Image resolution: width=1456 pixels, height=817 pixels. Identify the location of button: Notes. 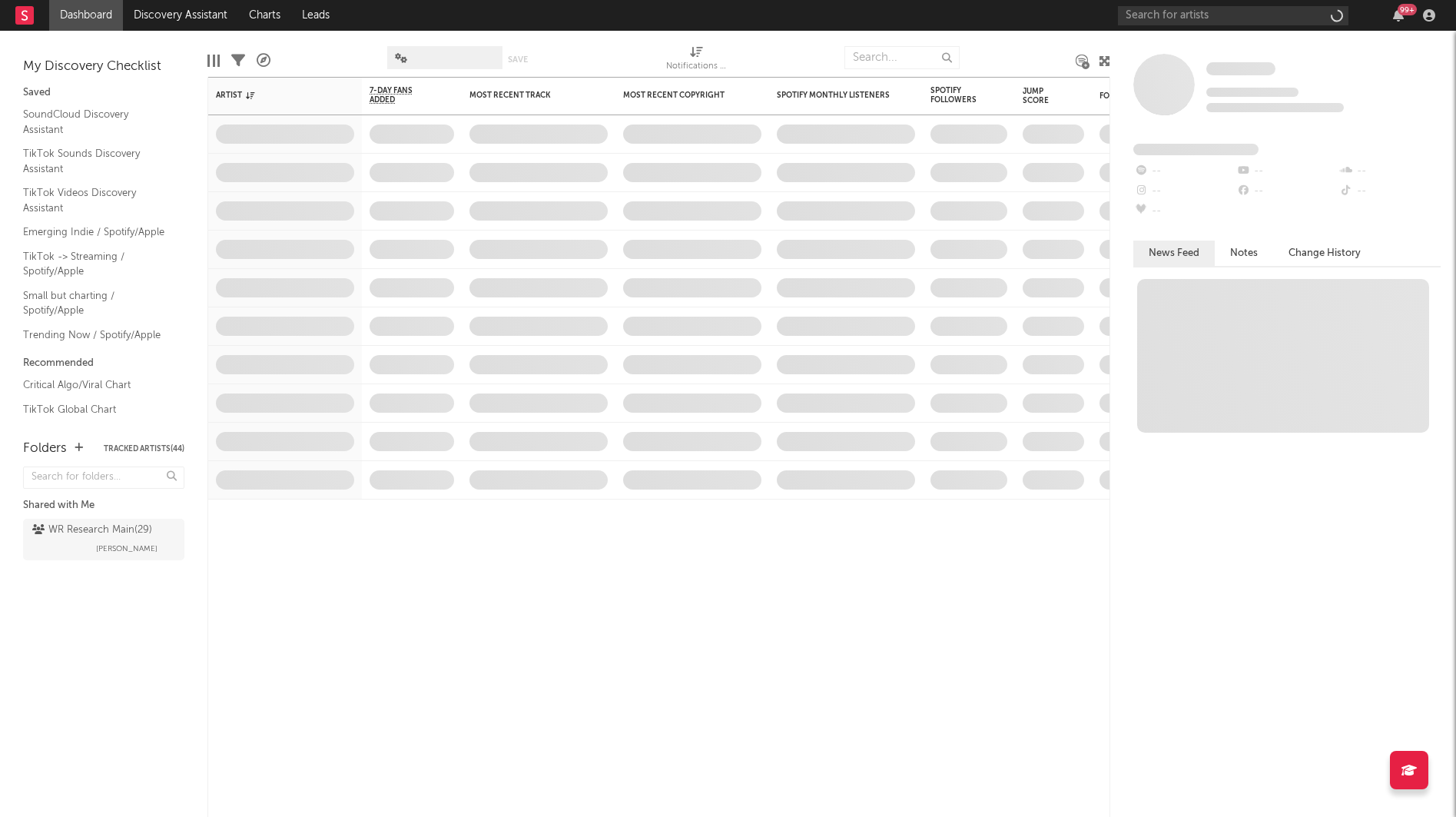
(1243, 253).